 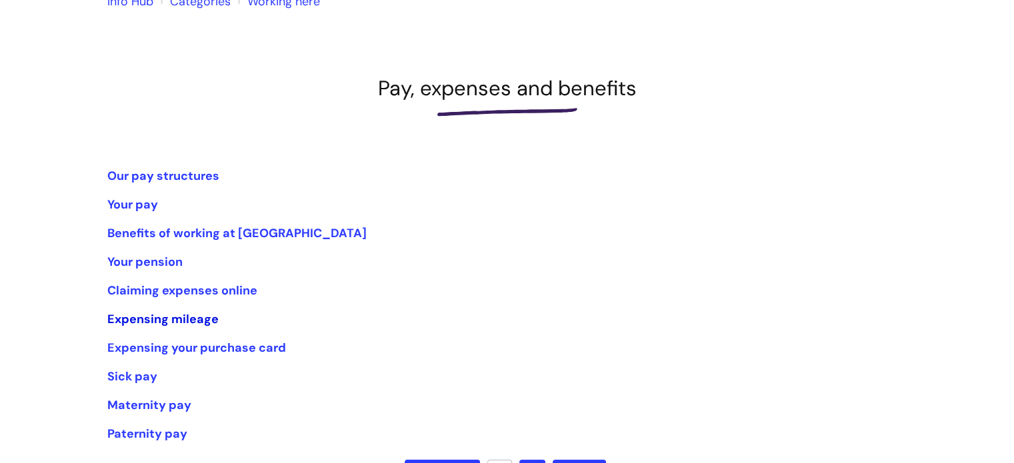 What do you see at coordinates (147, 434) in the screenshot?
I see `a: Paternity pay` at bounding box center [147, 434].